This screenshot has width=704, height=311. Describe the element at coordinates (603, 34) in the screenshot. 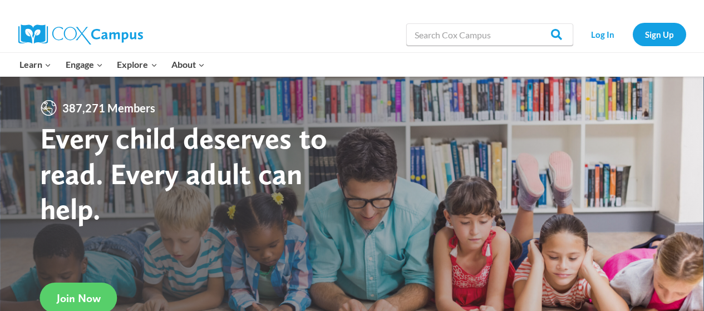

I see `a: Log In` at that location.